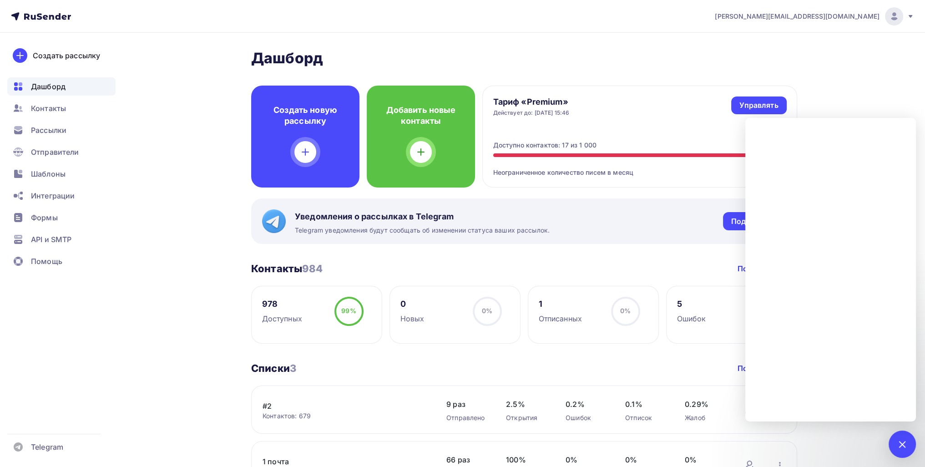  I want to click on span: Помощь, so click(46, 261).